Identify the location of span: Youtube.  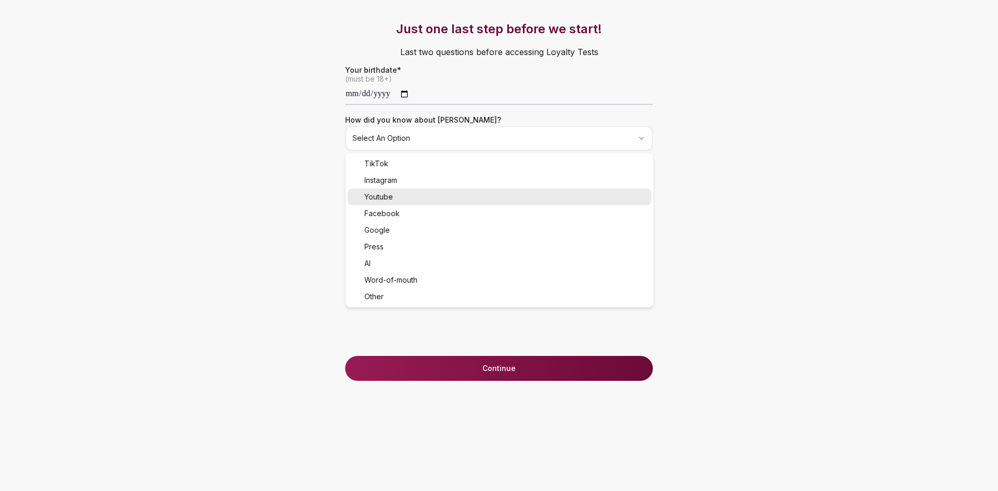
(378, 197).